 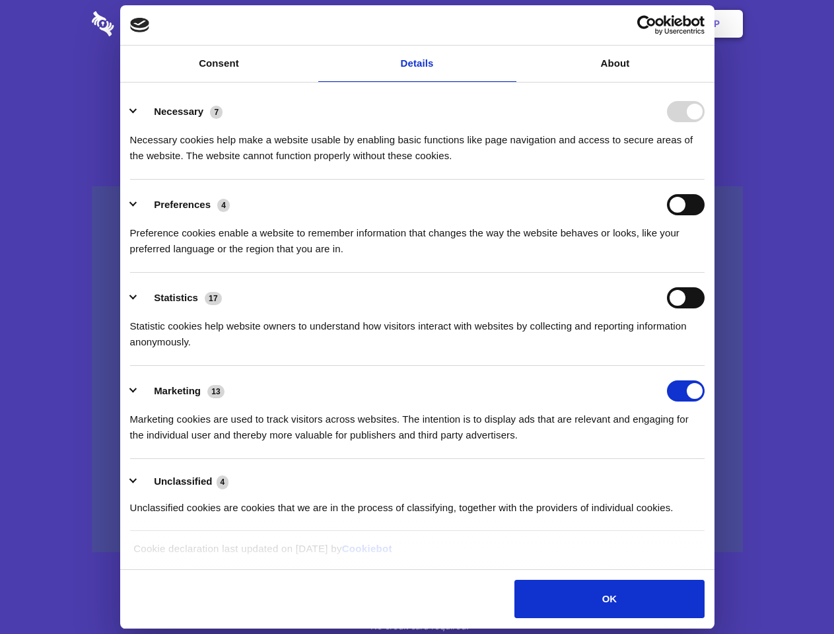 What do you see at coordinates (417, 369) in the screenshot?
I see `a: Wistia video thumbnail` at bounding box center [417, 369].